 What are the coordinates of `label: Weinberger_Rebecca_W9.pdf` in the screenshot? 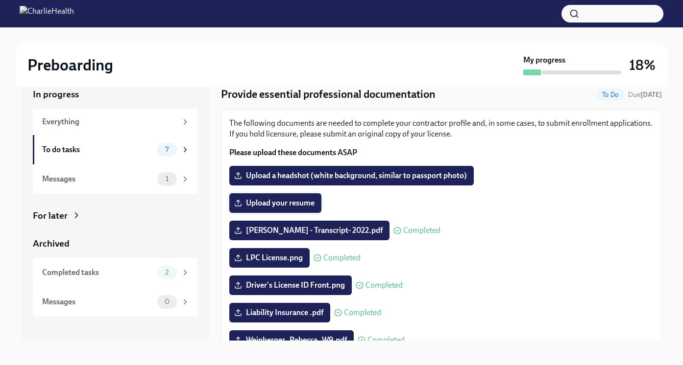 It's located at (291, 340).